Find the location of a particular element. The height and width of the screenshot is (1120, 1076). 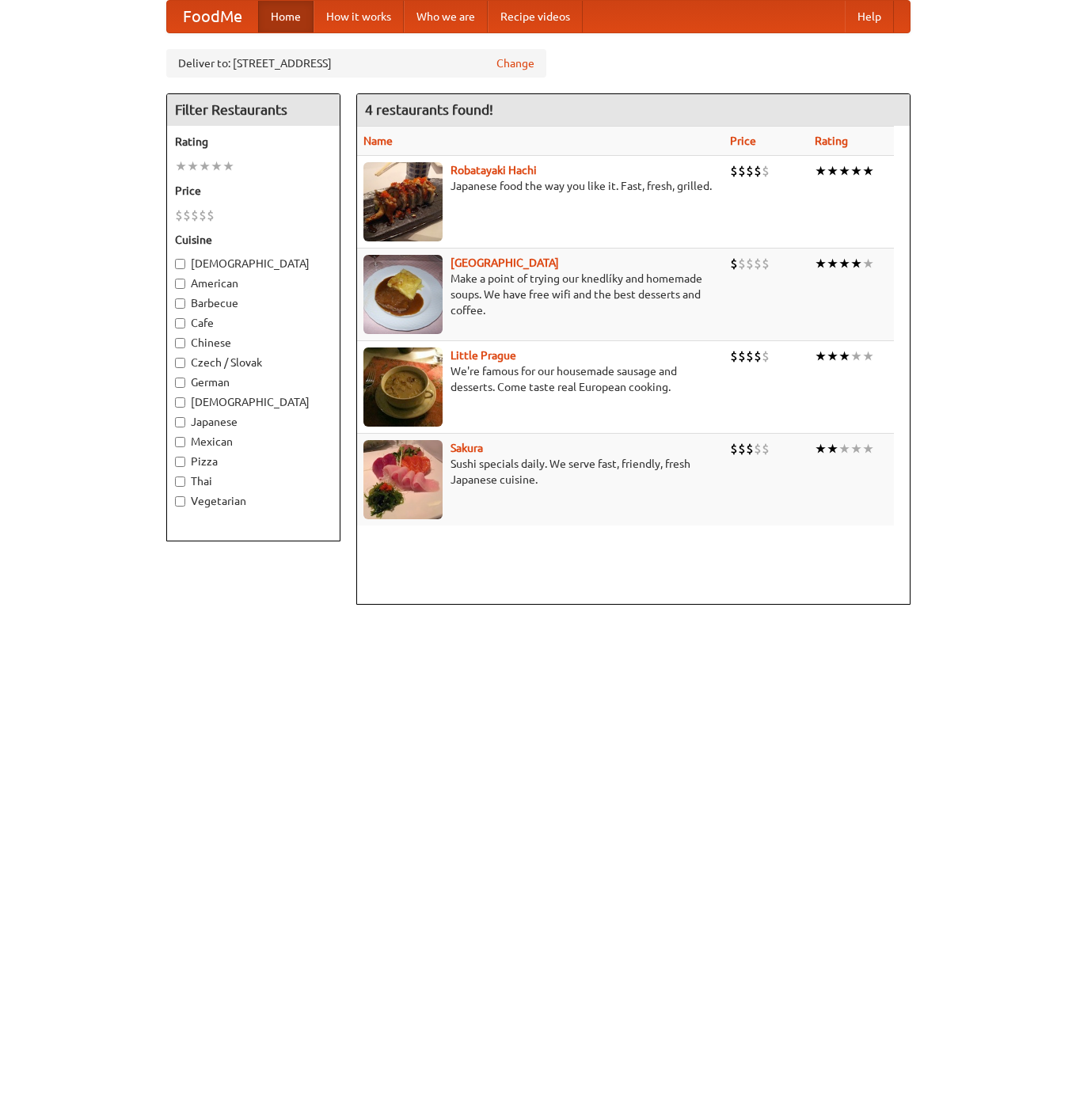

a: Change is located at coordinates (515, 63).